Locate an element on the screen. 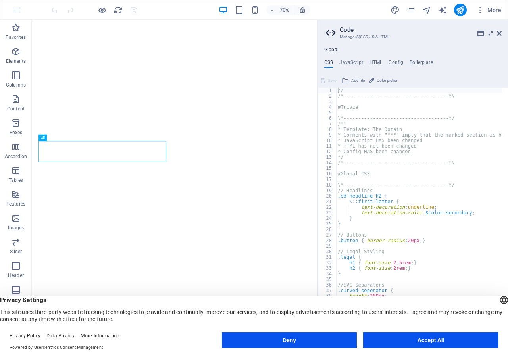 The image size is (508, 356). div: 17 is located at coordinates (327, 179).